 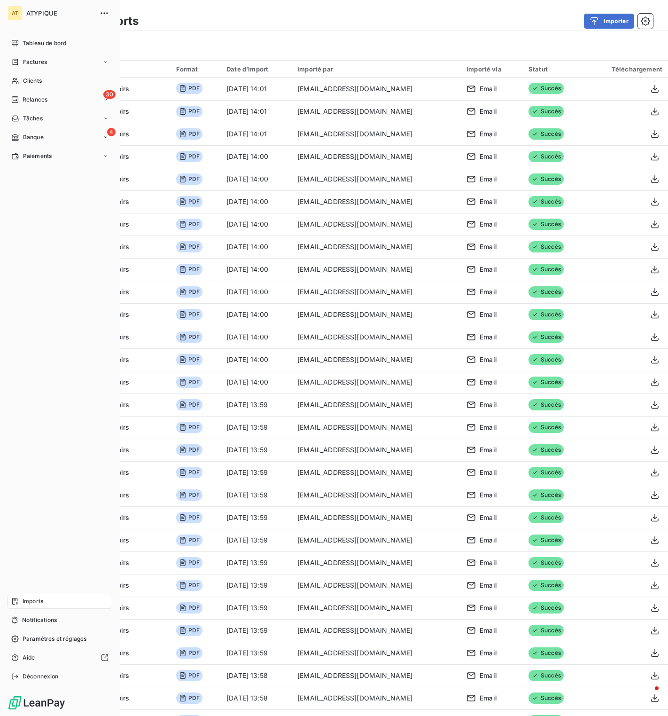 I want to click on a: Aide, so click(x=60, y=658).